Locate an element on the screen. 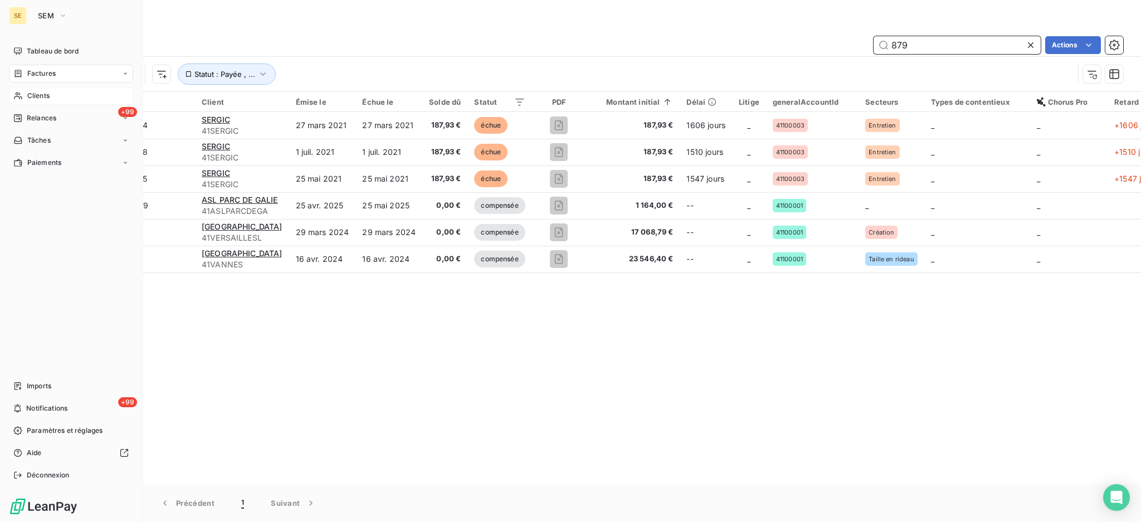 The width and height of the screenshot is (1141, 522). span: 41VERSAILLESL is located at coordinates (242, 238).